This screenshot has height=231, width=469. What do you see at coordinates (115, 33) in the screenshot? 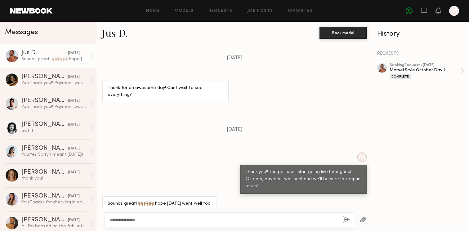
I see `a: Jus D.` at bounding box center [115, 33].